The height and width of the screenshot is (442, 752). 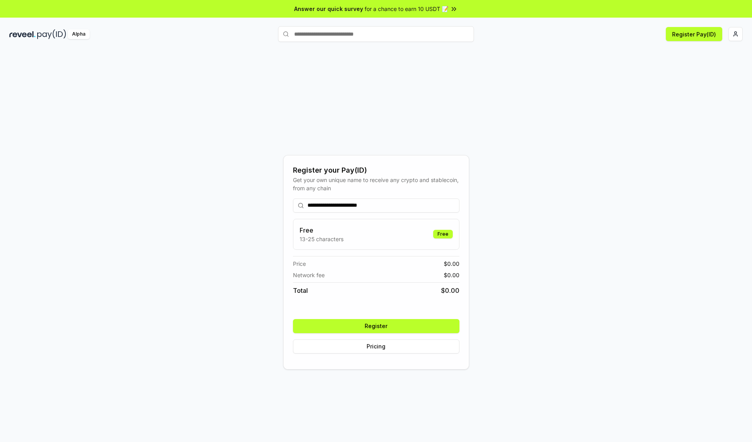 I want to click on button: Pricing, so click(x=376, y=347).